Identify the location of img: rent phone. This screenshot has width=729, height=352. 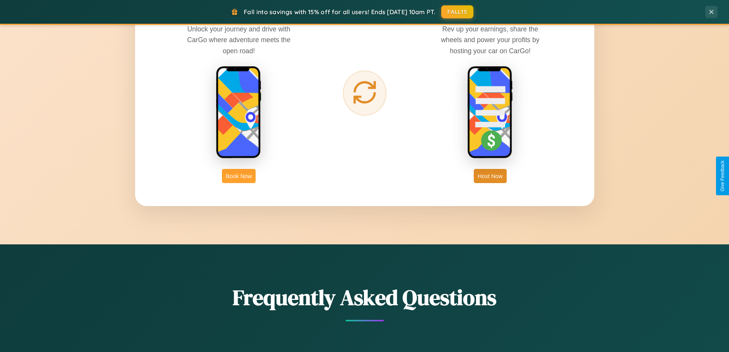
(239, 113).